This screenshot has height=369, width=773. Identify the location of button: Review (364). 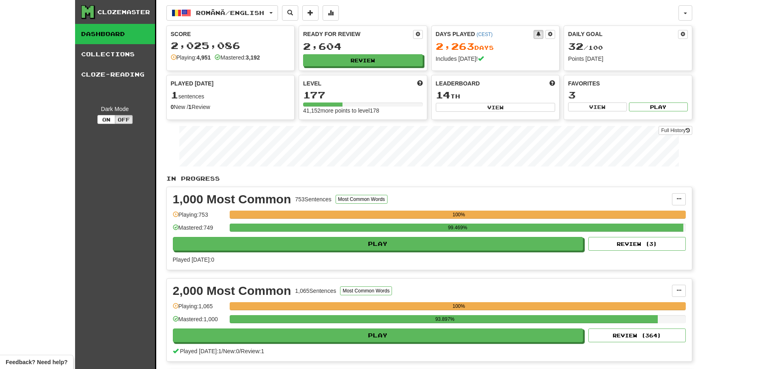
(637, 336).